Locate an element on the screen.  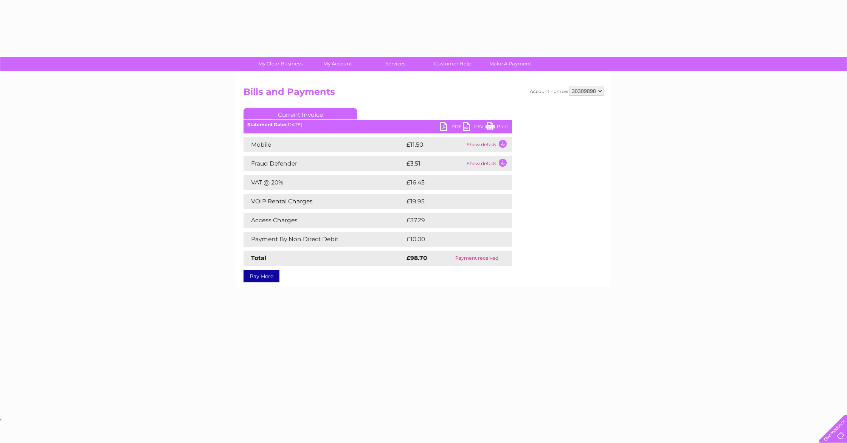
b: Statement Date: is located at coordinates (267, 124).